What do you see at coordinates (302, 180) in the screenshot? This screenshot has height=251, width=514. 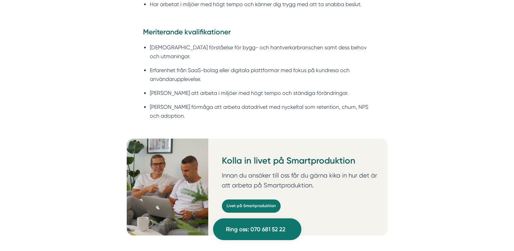 I see `p: Innan du ansöker till oss får du gärna kika in hur det är att arbeta på Smartproduktion.` at bounding box center [302, 180].